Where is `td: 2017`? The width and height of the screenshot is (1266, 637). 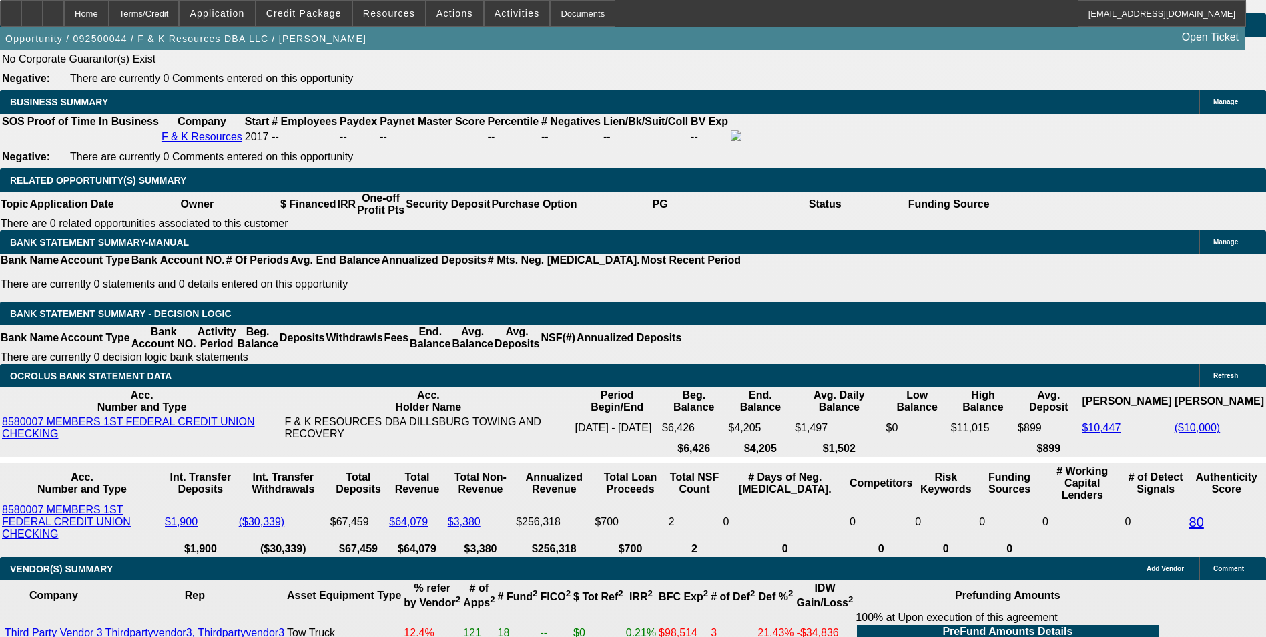 td: 2017 is located at coordinates (257, 137).